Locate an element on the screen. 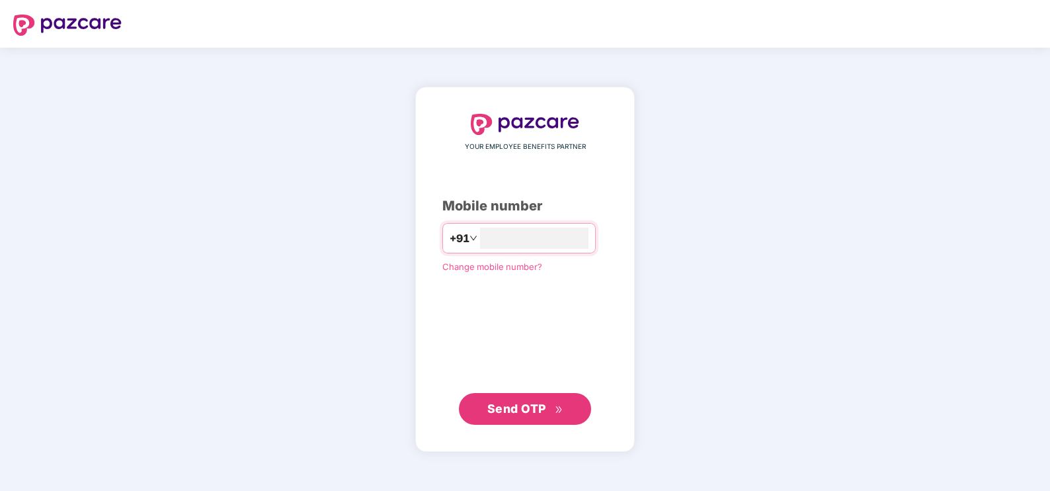 The image size is (1050, 491). a: Change mobile number? is located at coordinates (492, 267).